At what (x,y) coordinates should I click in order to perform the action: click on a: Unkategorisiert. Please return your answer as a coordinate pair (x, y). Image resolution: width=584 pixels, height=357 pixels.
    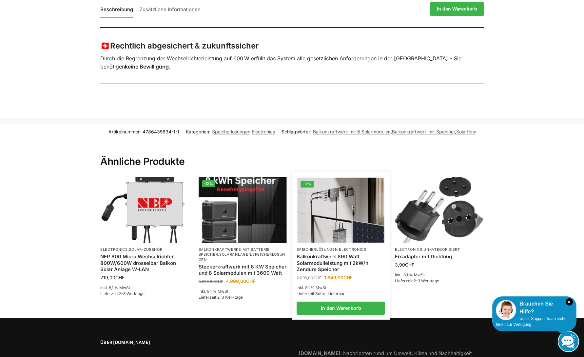
    Looking at the image, I should click on (442, 249).